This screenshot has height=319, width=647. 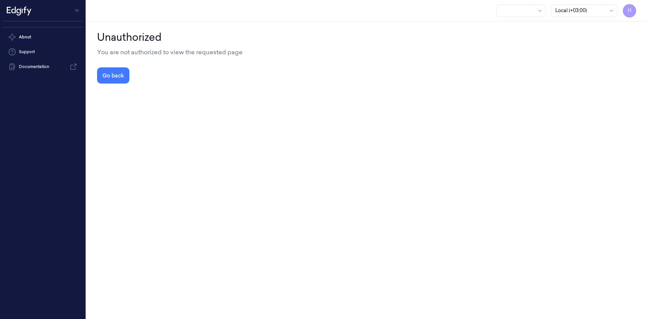 I want to click on button: Go back, so click(x=113, y=76).